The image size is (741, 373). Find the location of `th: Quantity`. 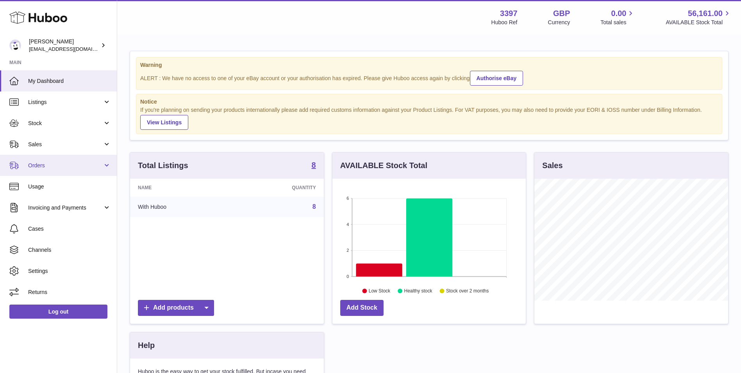

th: Quantity is located at coordinates (278, 187).